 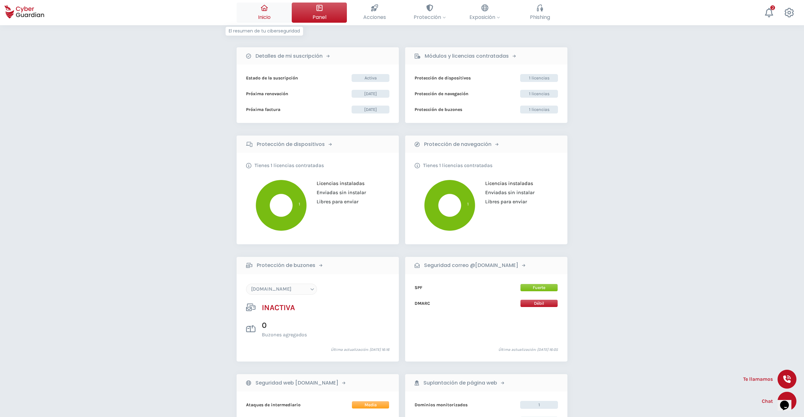 What do you see at coordinates (284, 325) in the screenshot?
I see `h3: 0` at bounding box center [284, 325].